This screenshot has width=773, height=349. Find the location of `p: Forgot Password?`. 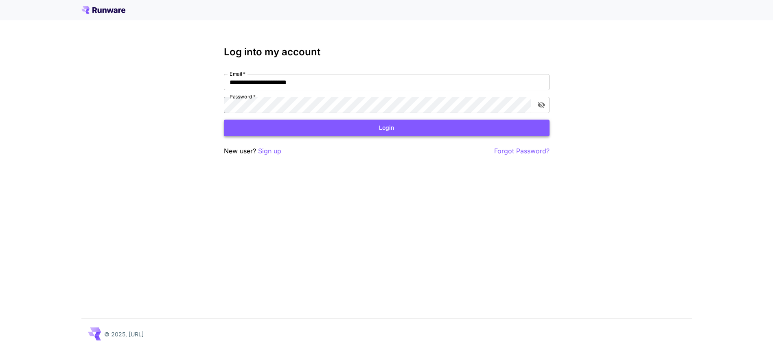

p: Forgot Password? is located at coordinates (522, 151).